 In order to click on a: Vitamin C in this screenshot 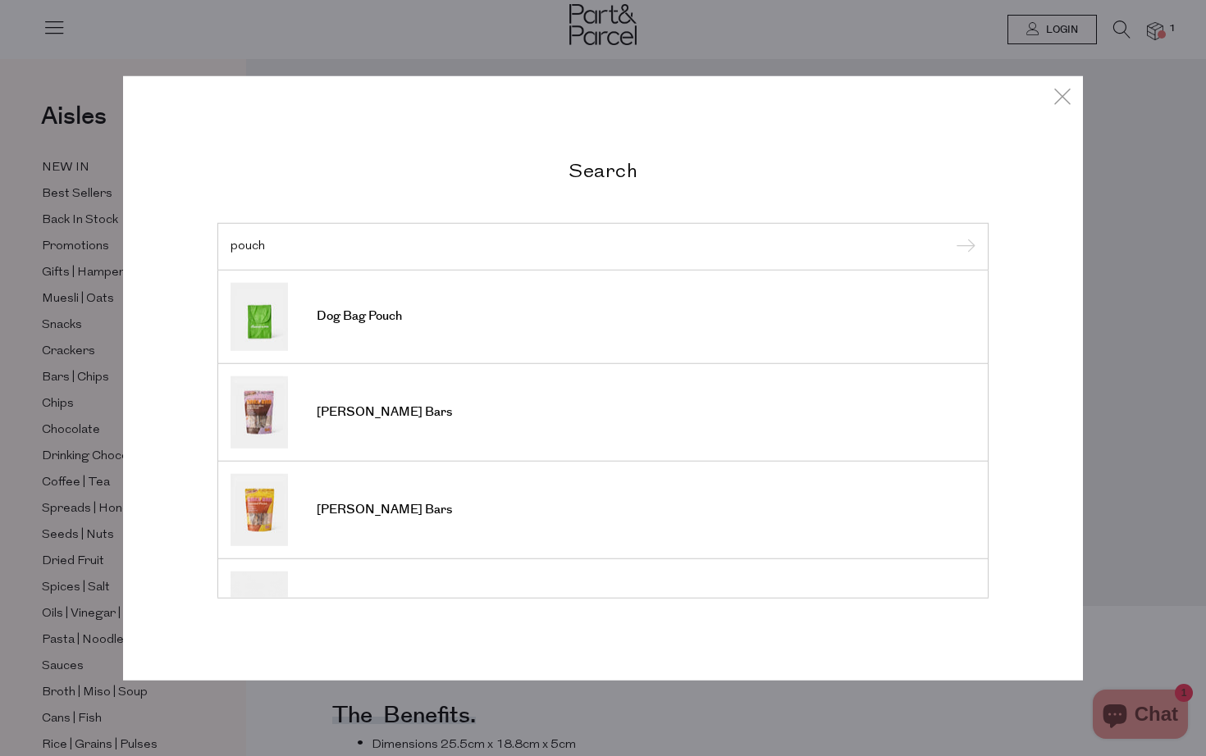, I will do `click(603, 605)`.